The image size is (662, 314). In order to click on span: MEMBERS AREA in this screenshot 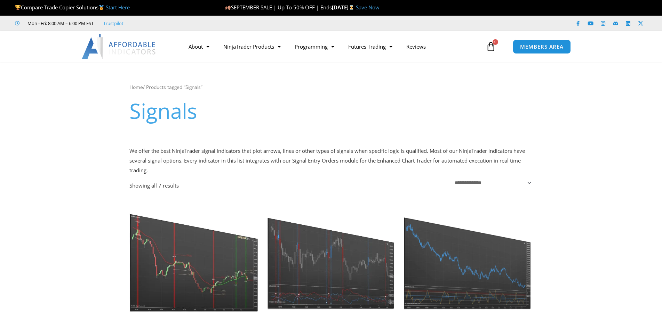, I will do `click(541, 47)`.